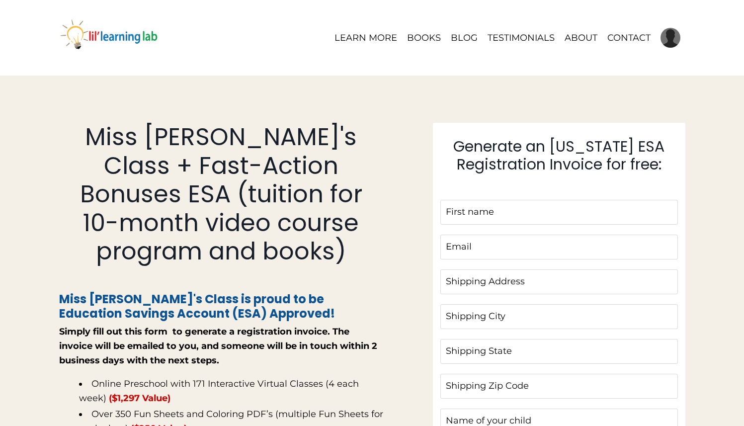  What do you see at coordinates (559, 247) in the screenshot?
I see `input: Email` at bounding box center [559, 247].